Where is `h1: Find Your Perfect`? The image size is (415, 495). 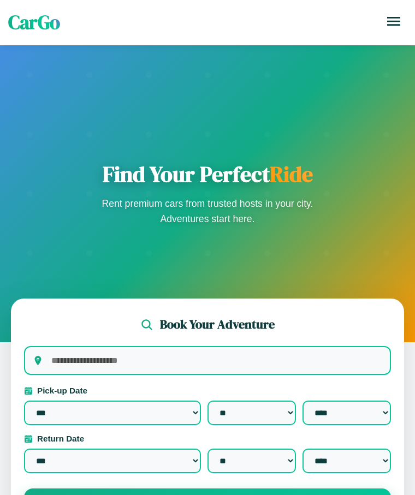
h1: Find Your Perfect is located at coordinates (207, 174).